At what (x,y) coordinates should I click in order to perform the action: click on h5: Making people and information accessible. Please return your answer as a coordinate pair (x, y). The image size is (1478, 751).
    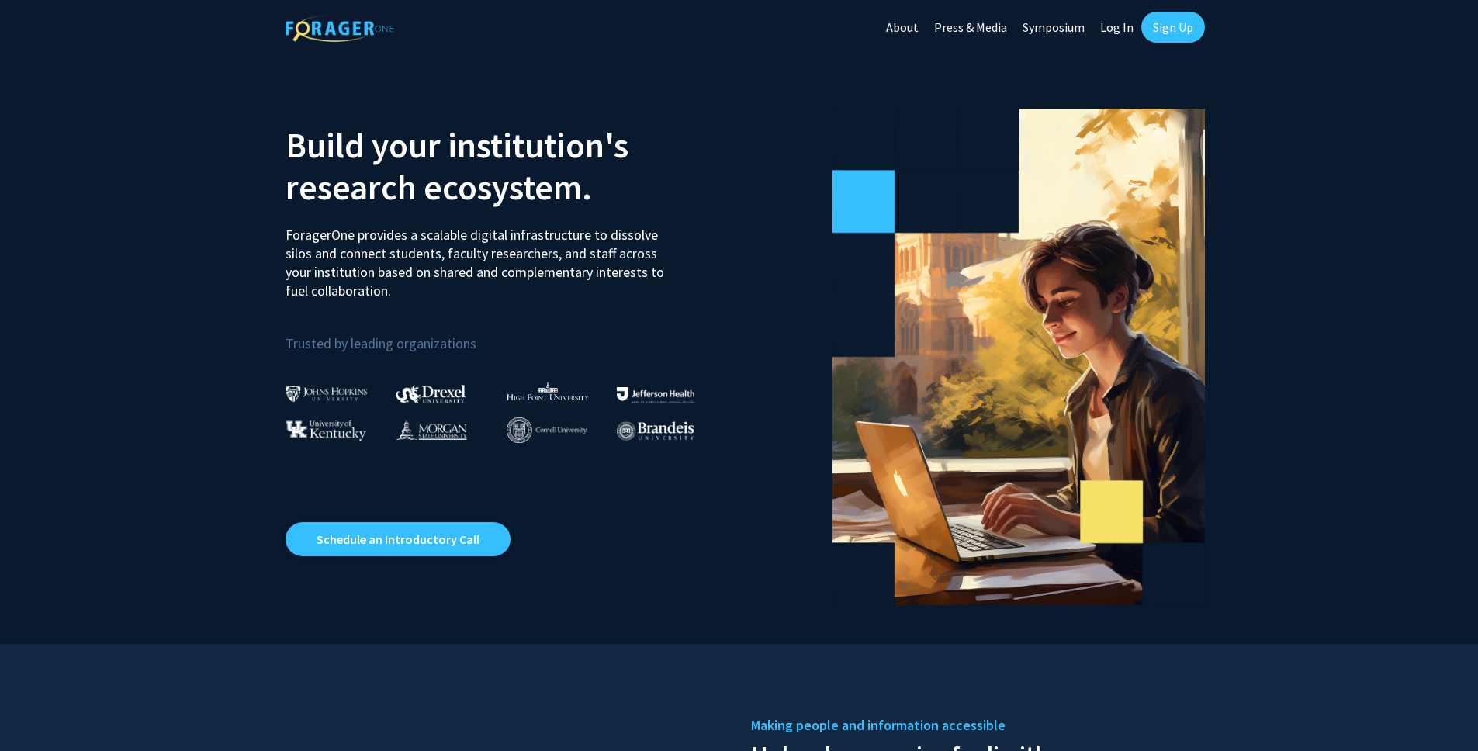
    Looking at the image, I should click on (972, 726).